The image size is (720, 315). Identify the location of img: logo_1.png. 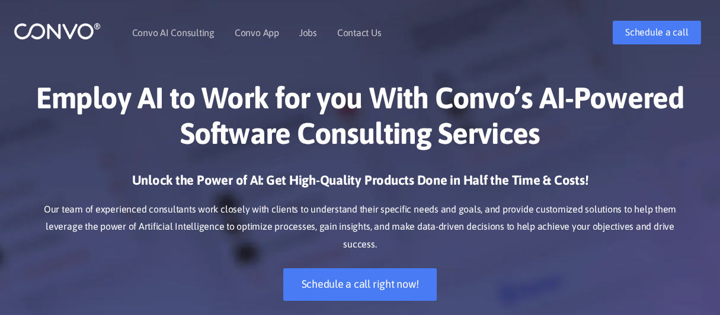
(57, 31).